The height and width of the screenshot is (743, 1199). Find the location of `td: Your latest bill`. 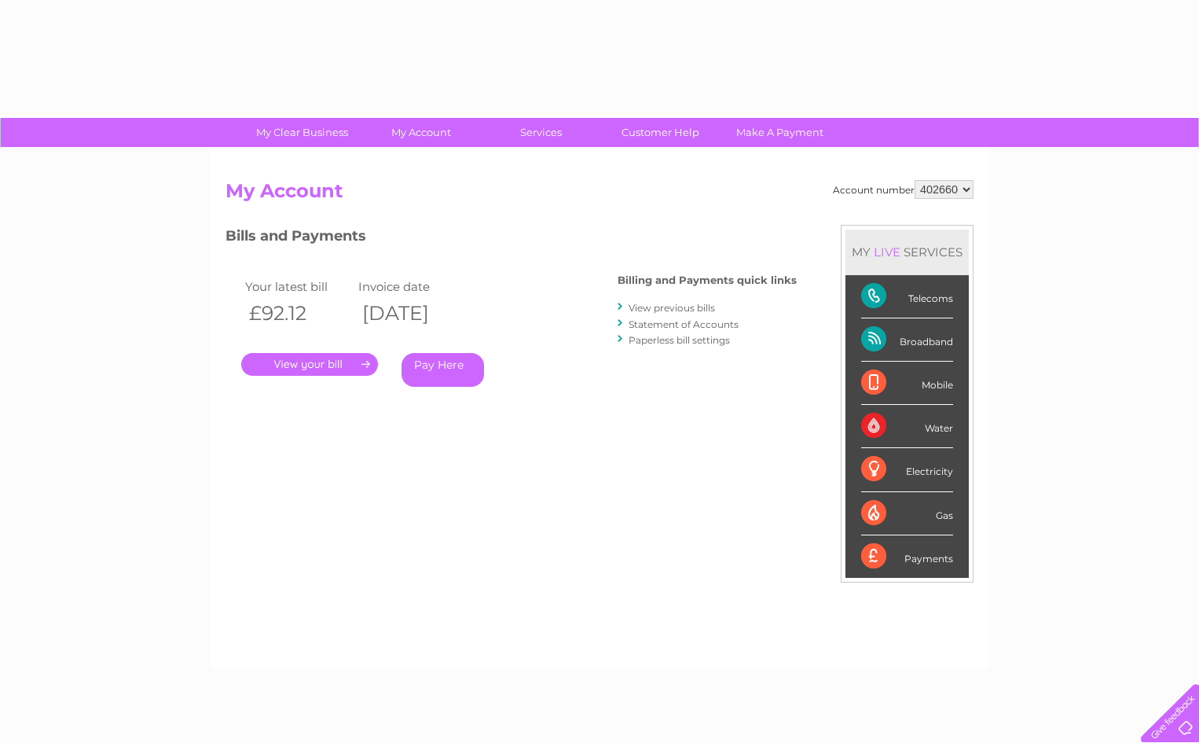

td: Your latest bill is located at coordinates (298, 286).